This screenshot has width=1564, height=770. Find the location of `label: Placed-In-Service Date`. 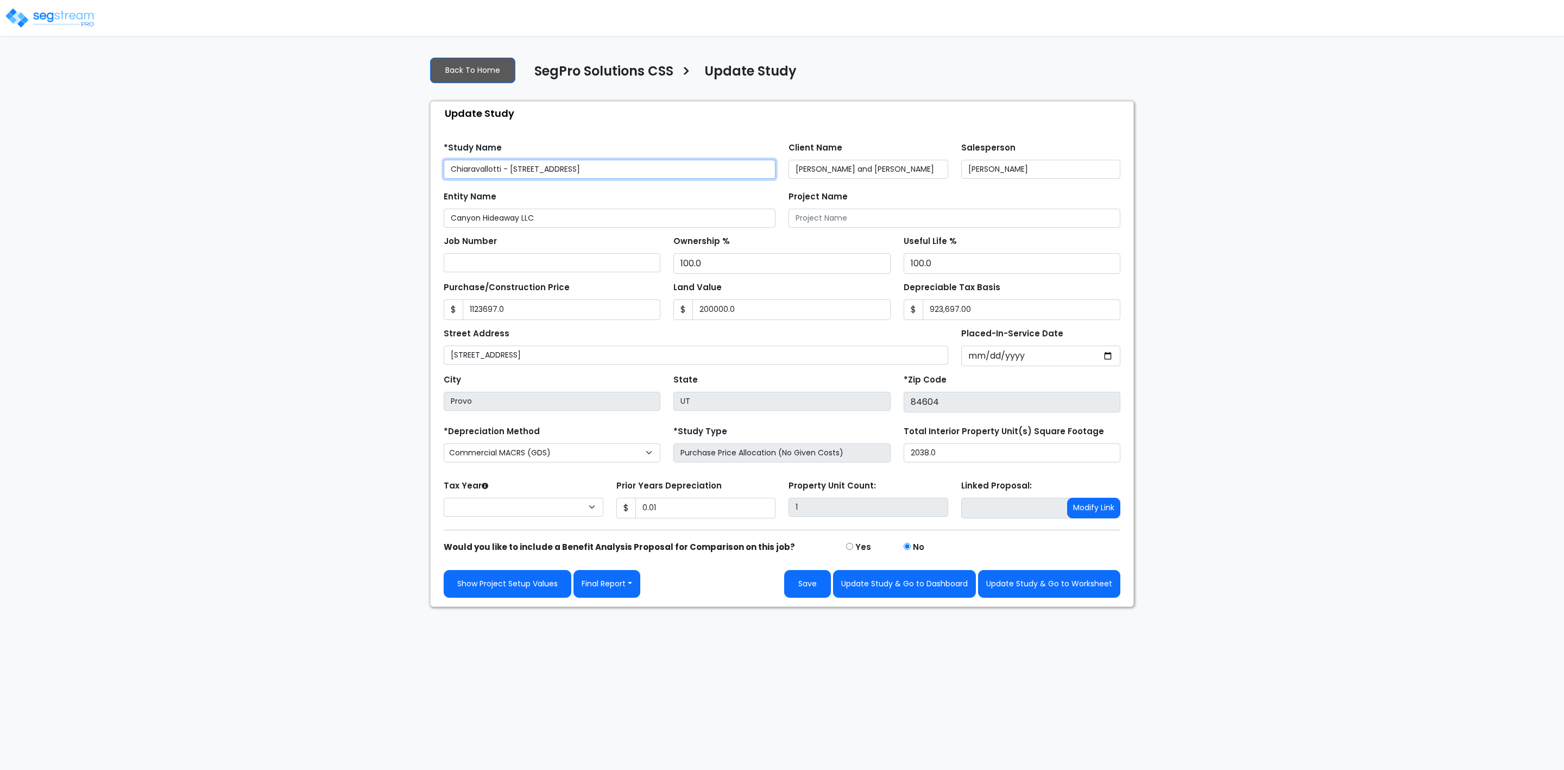

label: Placed-In-Service Date is located at coordinates (1012, 333).